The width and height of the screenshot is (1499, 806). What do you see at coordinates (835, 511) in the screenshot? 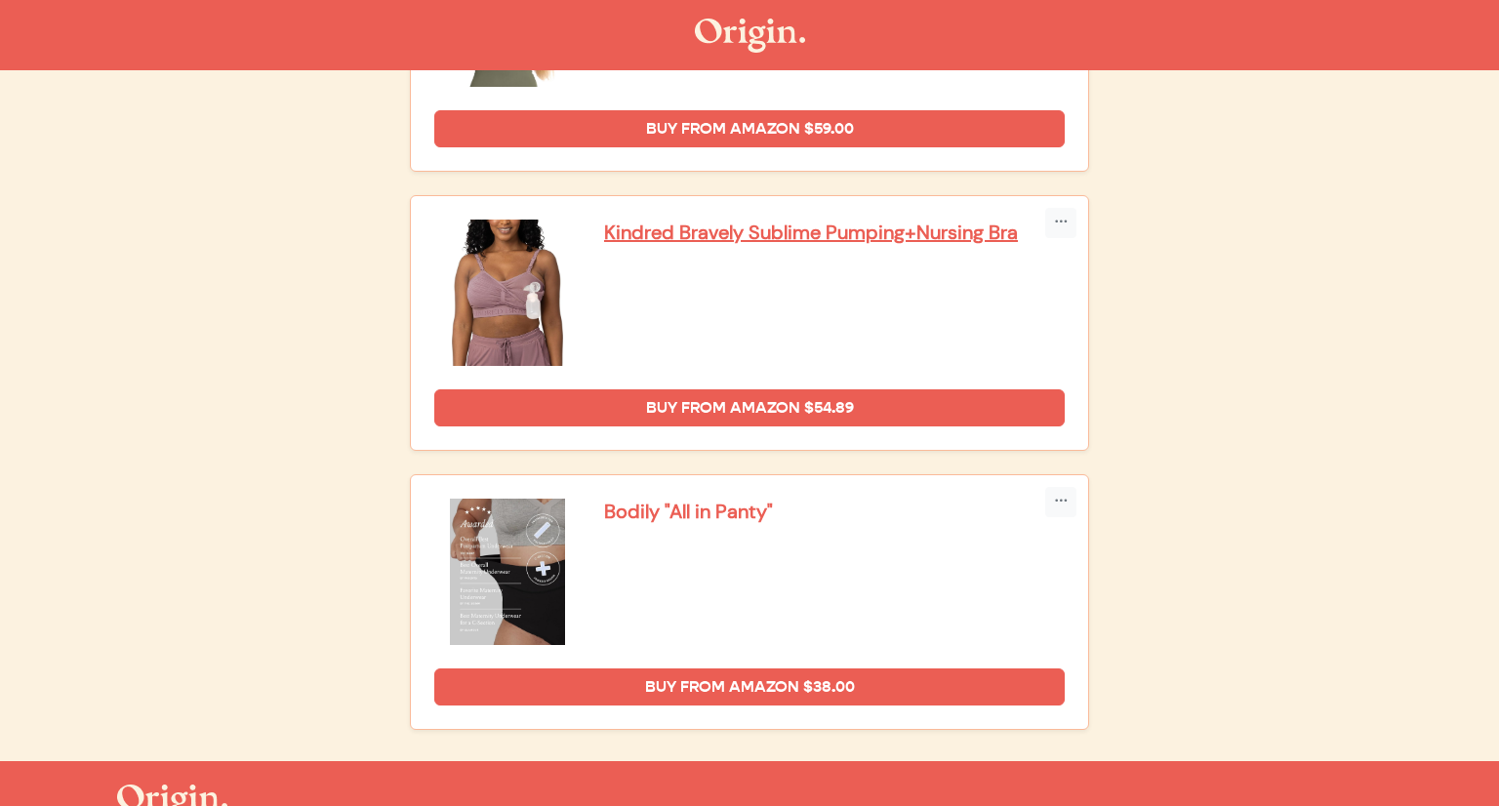
I see `a: Bodily "All in Panty"` at bounding box center [835, 511].